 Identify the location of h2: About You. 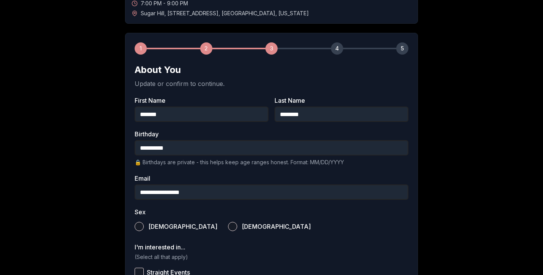
(271, 70).